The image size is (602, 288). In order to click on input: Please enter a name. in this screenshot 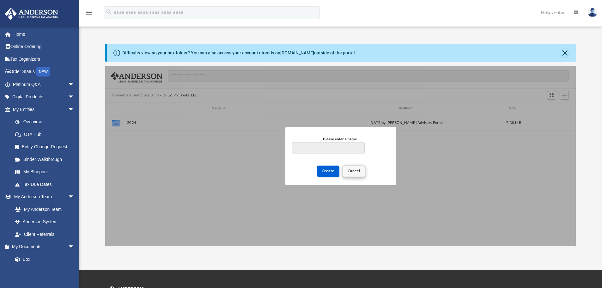, I will do `click(328, 148)`.